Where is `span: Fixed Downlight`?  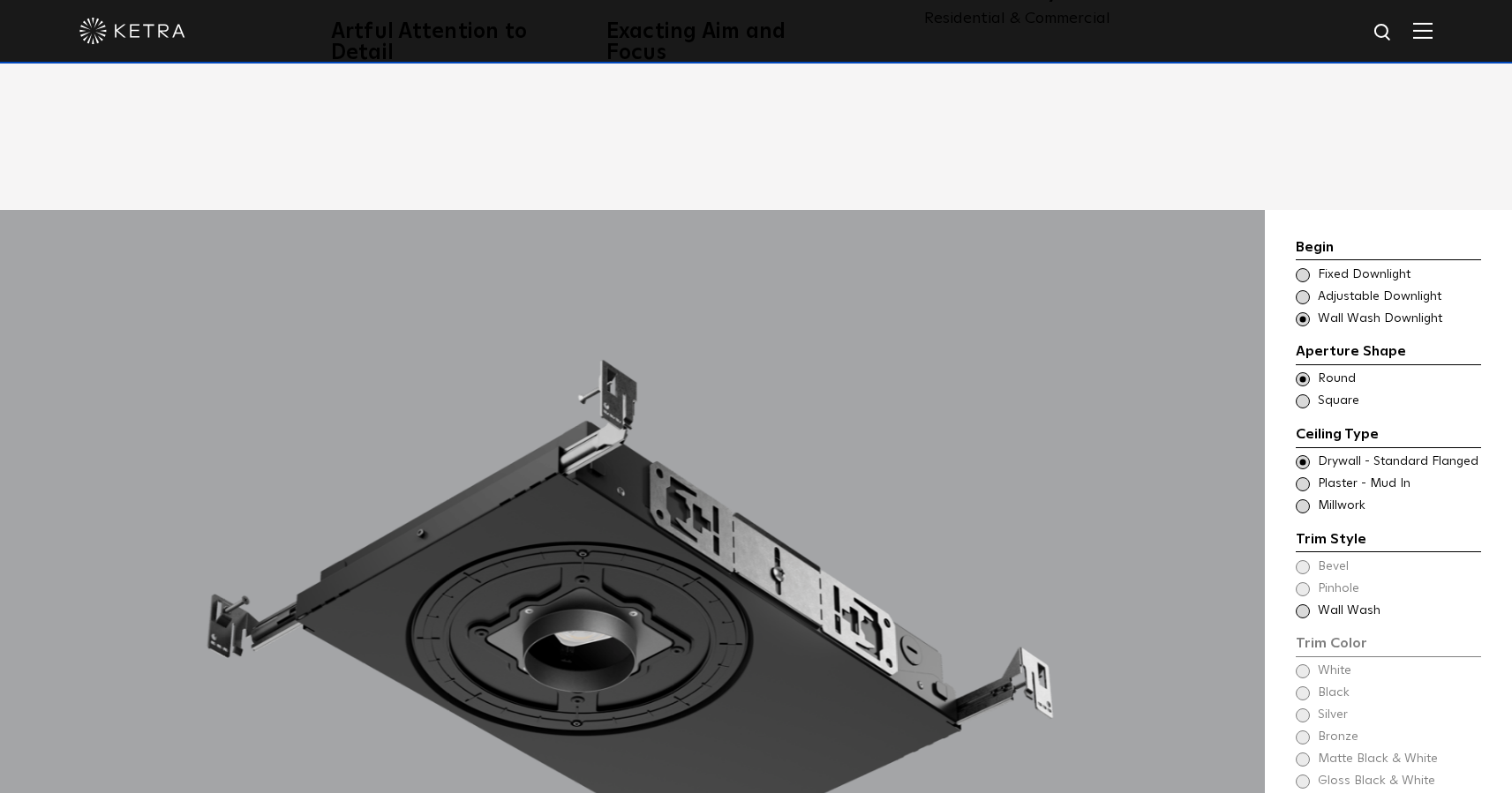
span: Fixed Downlight is located at coordinates (1398, 275).